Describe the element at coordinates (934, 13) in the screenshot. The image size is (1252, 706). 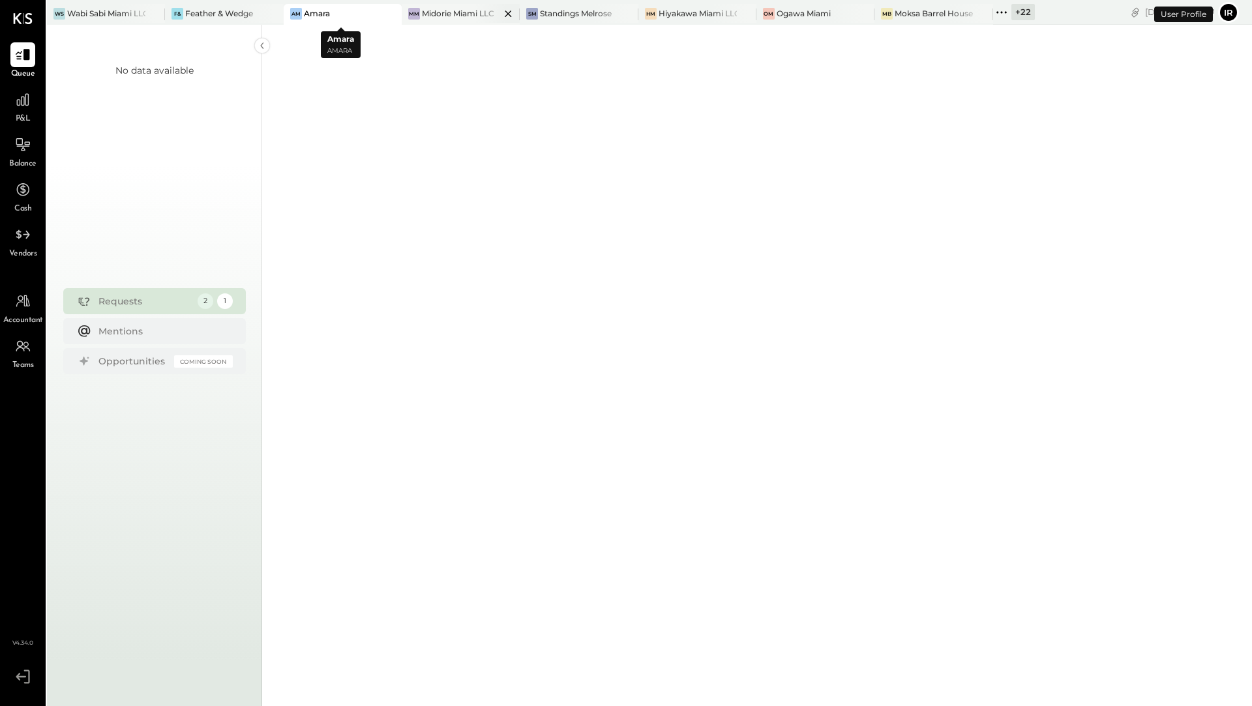
I see `div: Moksa Barrel House` at that location.